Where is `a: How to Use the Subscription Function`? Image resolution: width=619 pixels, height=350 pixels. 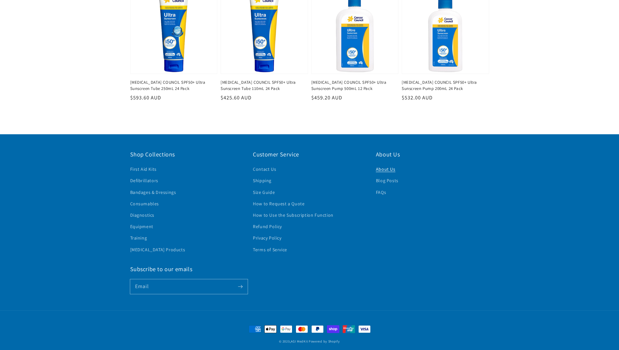
a: How to Use the Subscription Function is located at coordinates (293, 215).